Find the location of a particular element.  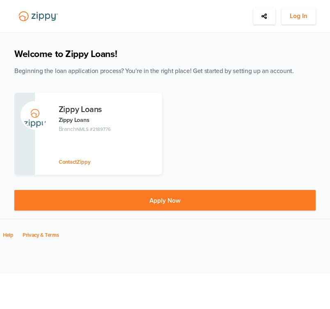

button: Log In is located at coordinates (298, 16).